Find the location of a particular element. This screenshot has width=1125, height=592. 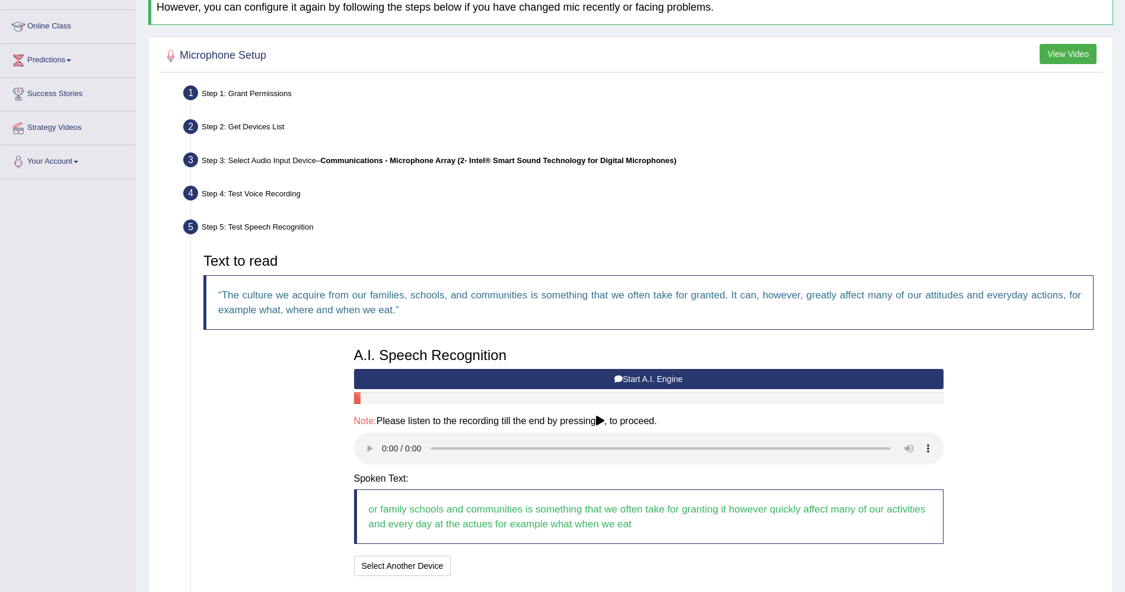

button: Start A.I. Engine is located at coordinates (649, 379).